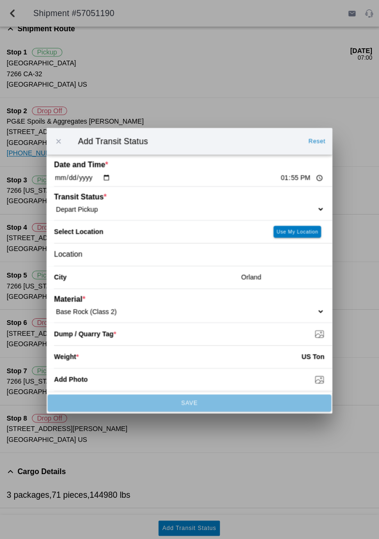 The image size is (379, 539). Describe the element at coordinates (69, 253) in the screenshot. I see `span: Location` at that location.